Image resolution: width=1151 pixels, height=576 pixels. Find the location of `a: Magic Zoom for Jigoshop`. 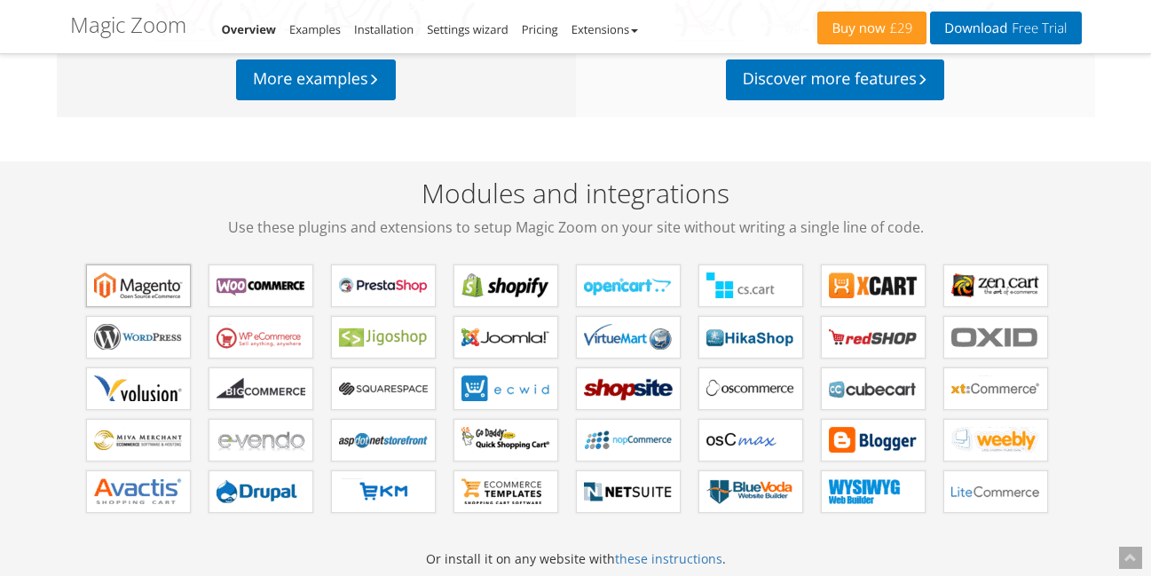

a: Magic Zoom for Jigoshop is located at coordinates (383, 337).